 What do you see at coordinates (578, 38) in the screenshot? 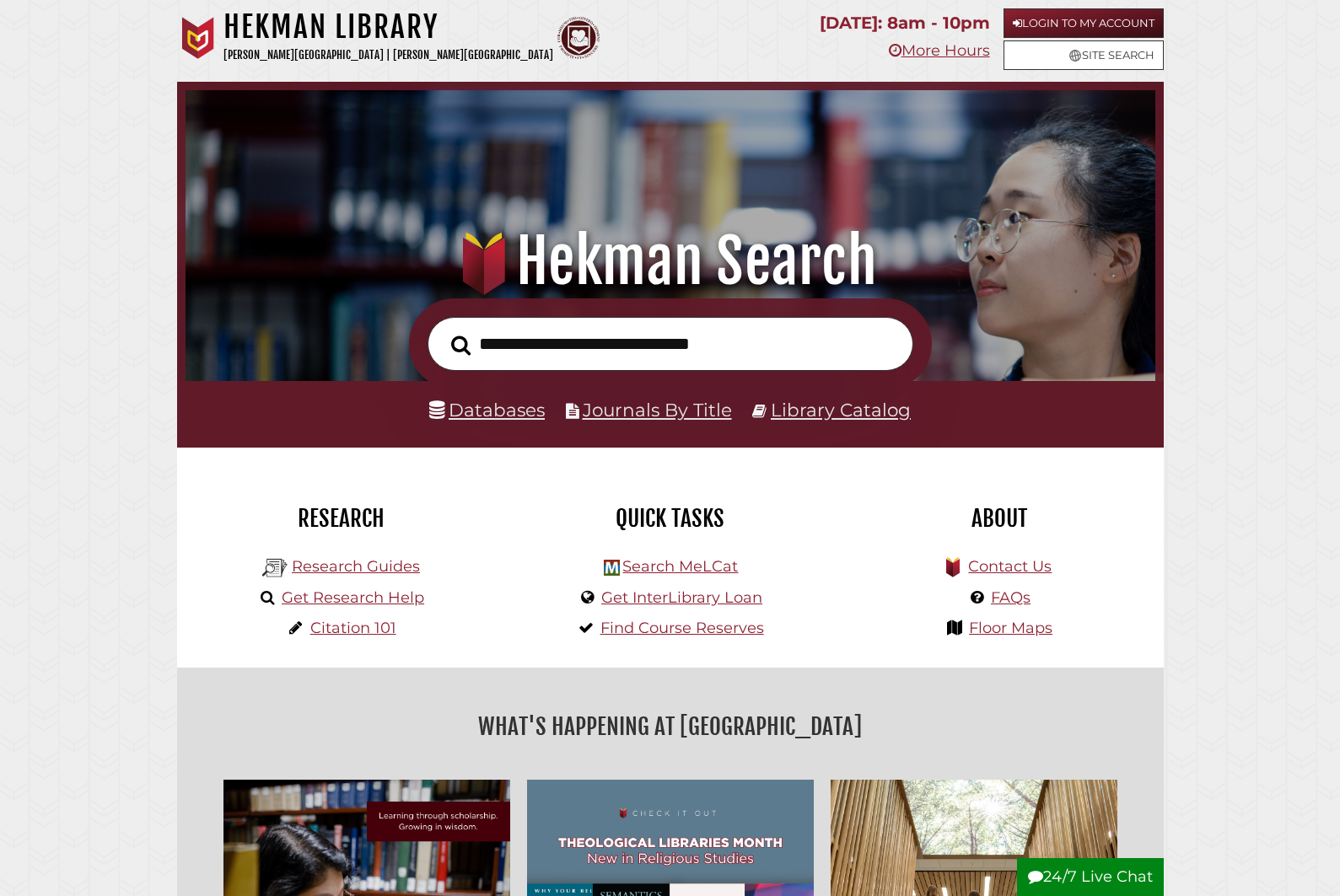
I see `img: Calvin Theological Seminary` at bounding box center [578, 38].